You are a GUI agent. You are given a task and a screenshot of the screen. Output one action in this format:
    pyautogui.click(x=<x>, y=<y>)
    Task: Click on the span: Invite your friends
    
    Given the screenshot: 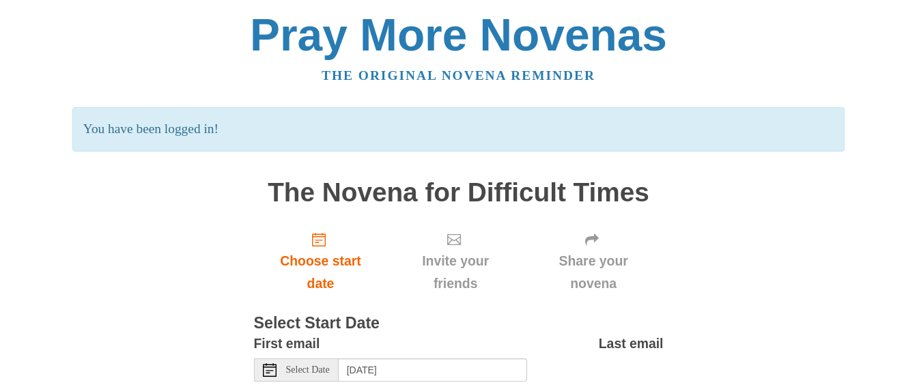 What is the action you would take?
    pyautogui.click(x=455, y=272)
    